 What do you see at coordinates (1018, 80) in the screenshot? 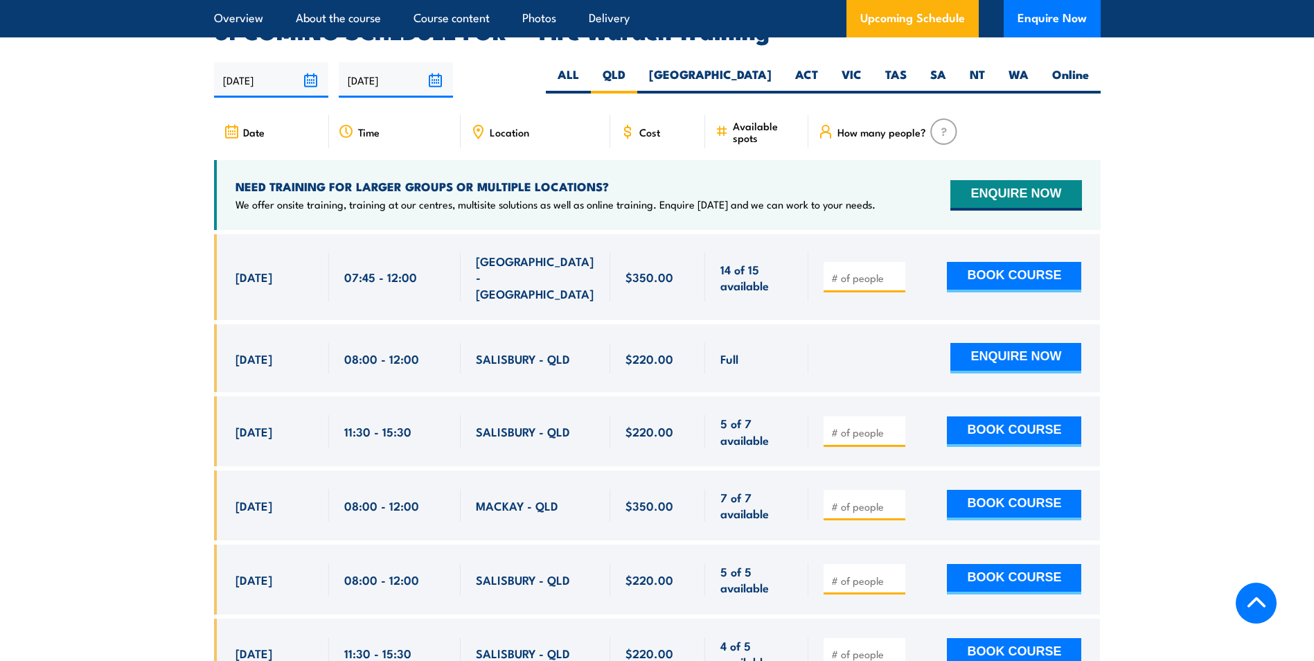
I see `label: WA` at bounding box center [1018, 80].